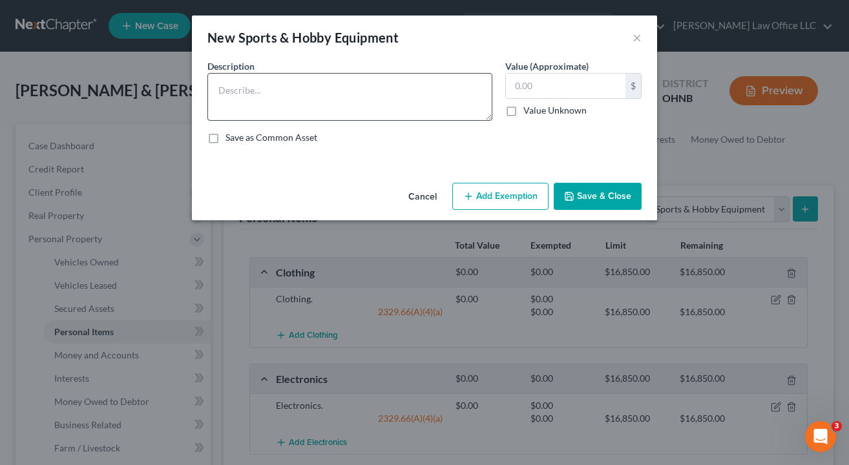 The width and height of the screenshot is (849, 465). I want to click on input: 0.00, so click(566, 86).